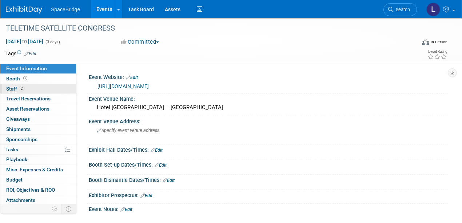 The image size is (462, 223). Describe the element at coordinates (268, 164) in the screenshot. I see `div: Booth Set-up Dates/Times:` at that location.